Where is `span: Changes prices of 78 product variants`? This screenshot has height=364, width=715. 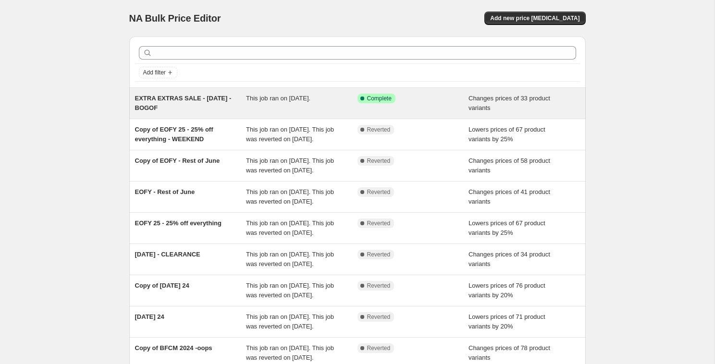 span: Changes prices of 78 product variants is located at coordinates (510, 353).